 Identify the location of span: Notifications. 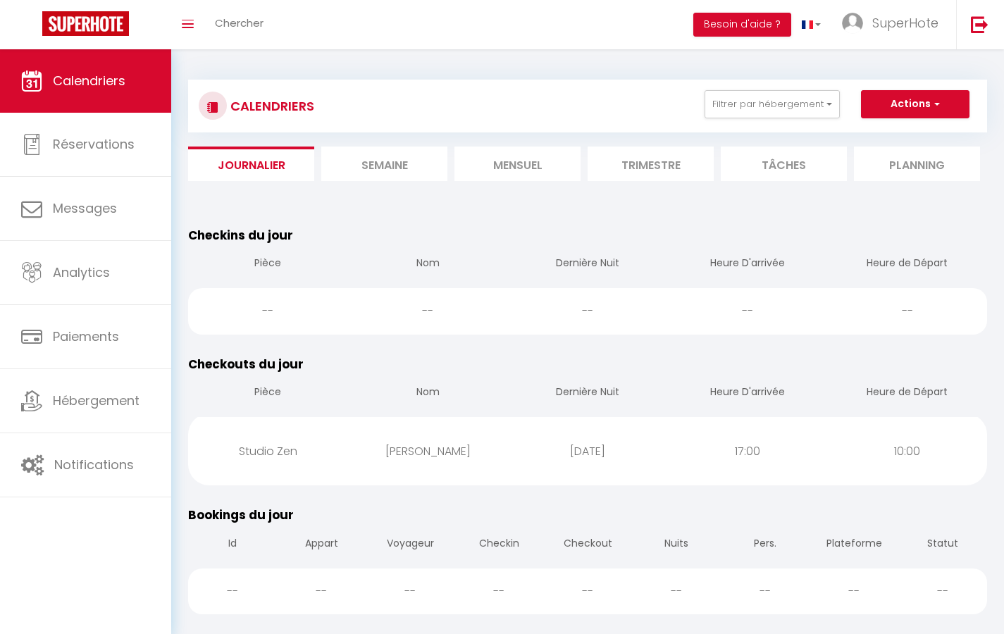
(94, 464).